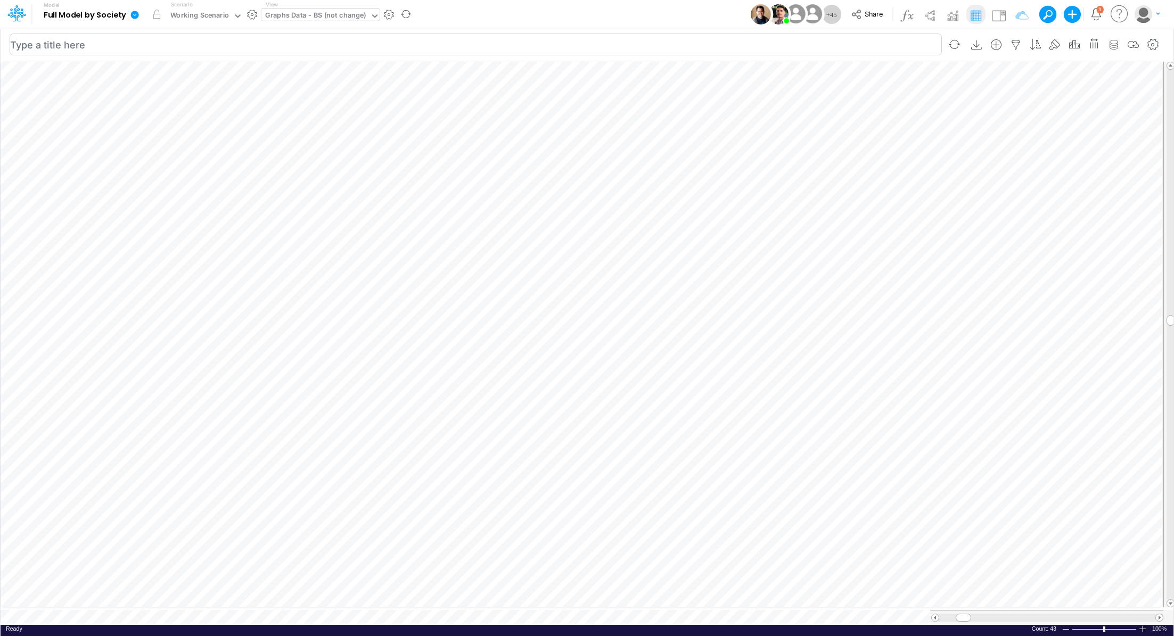 The width and height of the screenshot is (1174, 636). What do you see at coordinates (868, 14) in the screenshot?
I see `button: Share` at bounding box center [868, 14].